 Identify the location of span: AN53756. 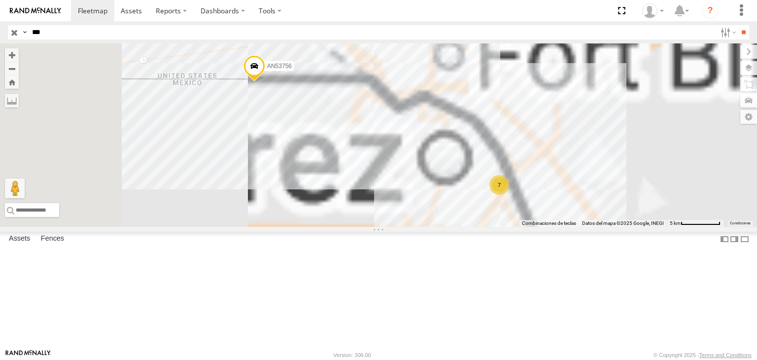
(279, 66).